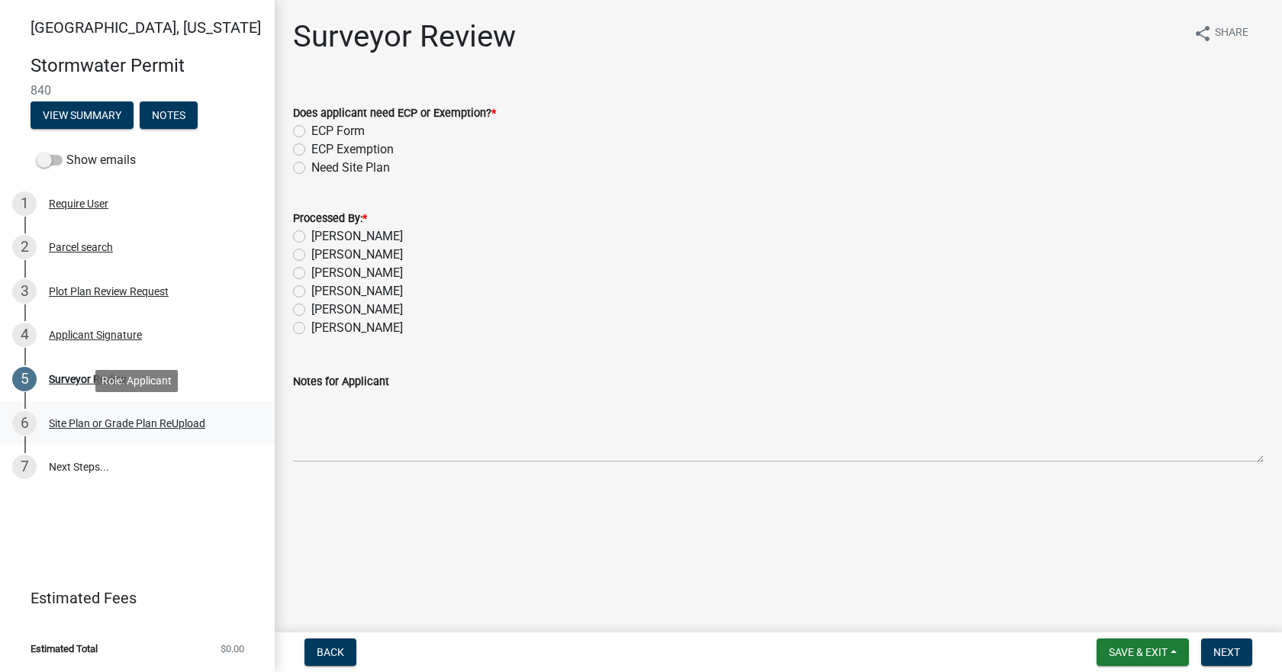  I want to click on div: Plot Plan Review Request, so click(108, 292).